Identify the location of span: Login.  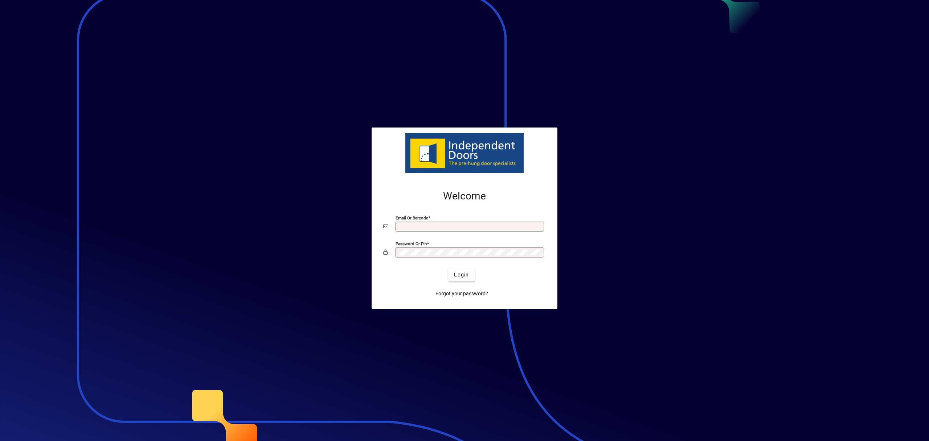
(461, 274).